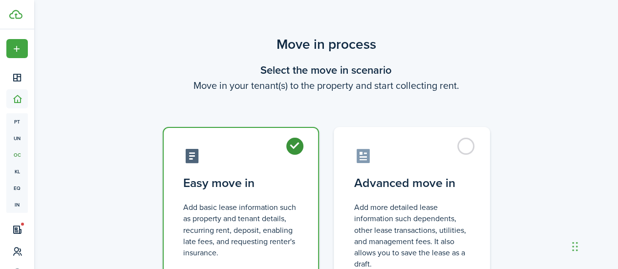 The width and height of the screenshot is (618, 269). What do you see at coordinates (17, 205) in the screenshot?
I see `a: in` at bounding box center [17, 205].